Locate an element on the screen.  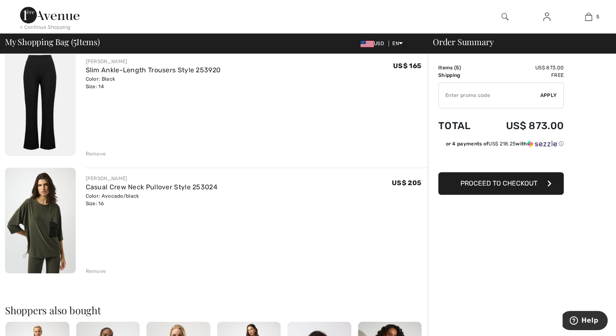
button: Proceed to Checkout is located at coordinates (501, 184).